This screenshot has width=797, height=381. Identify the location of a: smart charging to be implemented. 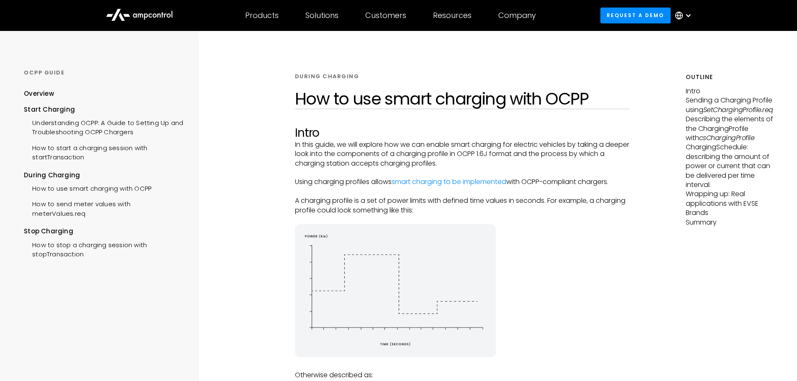
(449, 182).